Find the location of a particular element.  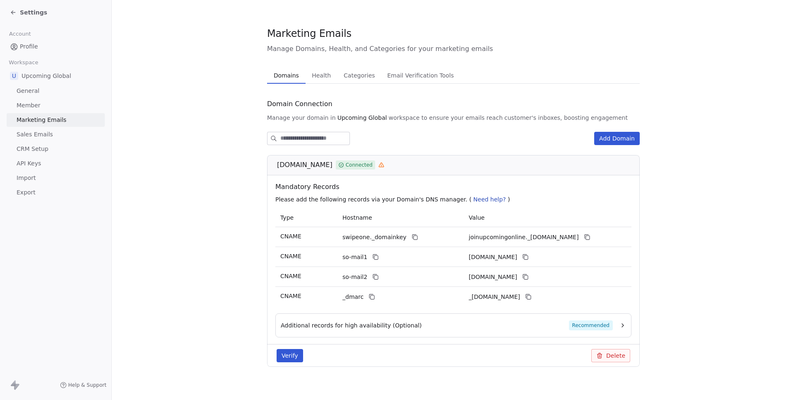

span: Profile is located at coordinates (29, 46).